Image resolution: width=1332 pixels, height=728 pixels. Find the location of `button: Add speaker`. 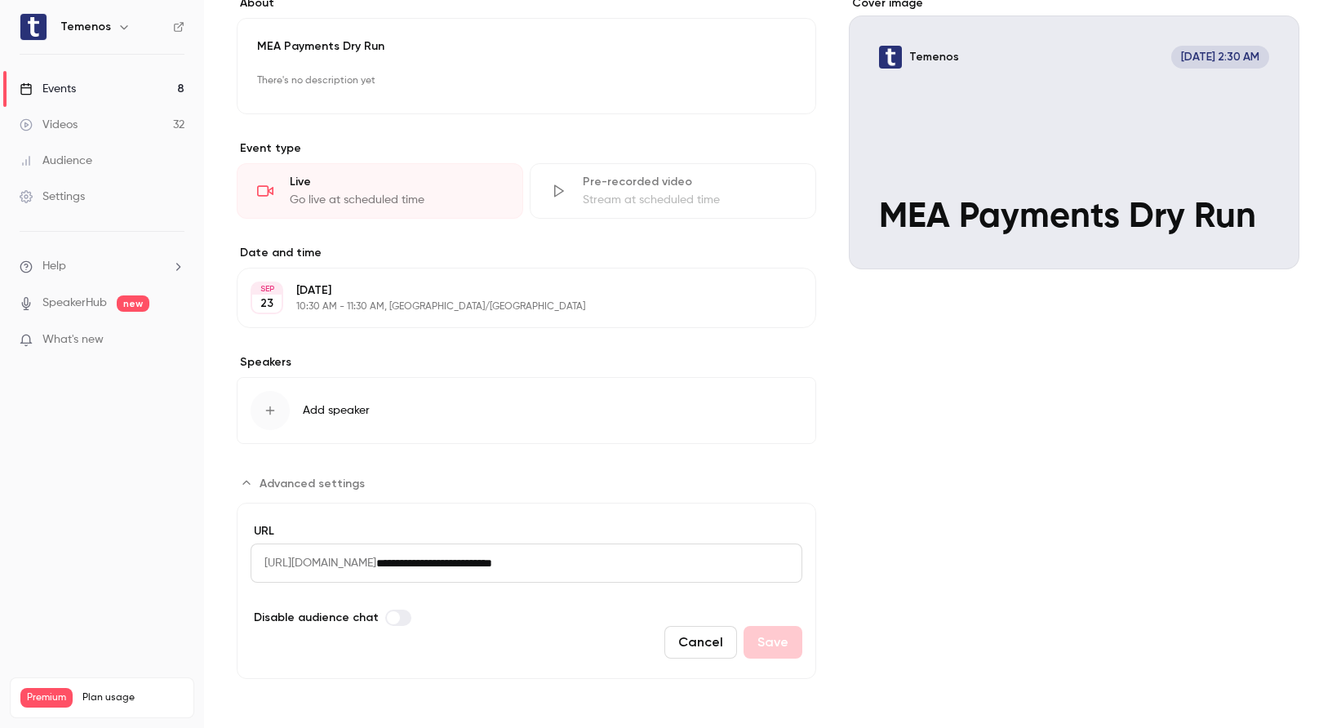

button: Add speaker is located at coordinates (526, 410).